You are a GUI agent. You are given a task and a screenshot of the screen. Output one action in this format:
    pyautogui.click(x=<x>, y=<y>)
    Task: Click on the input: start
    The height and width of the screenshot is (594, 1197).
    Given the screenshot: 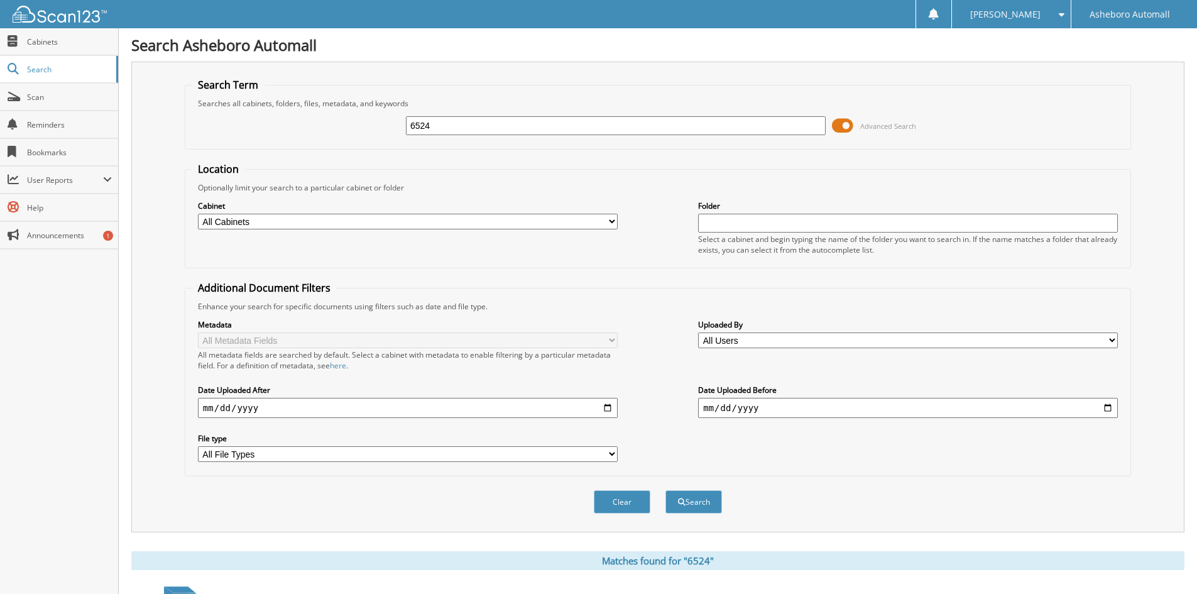 What is the action you would take?
    pyautogui.click(x=408, y=408)
    